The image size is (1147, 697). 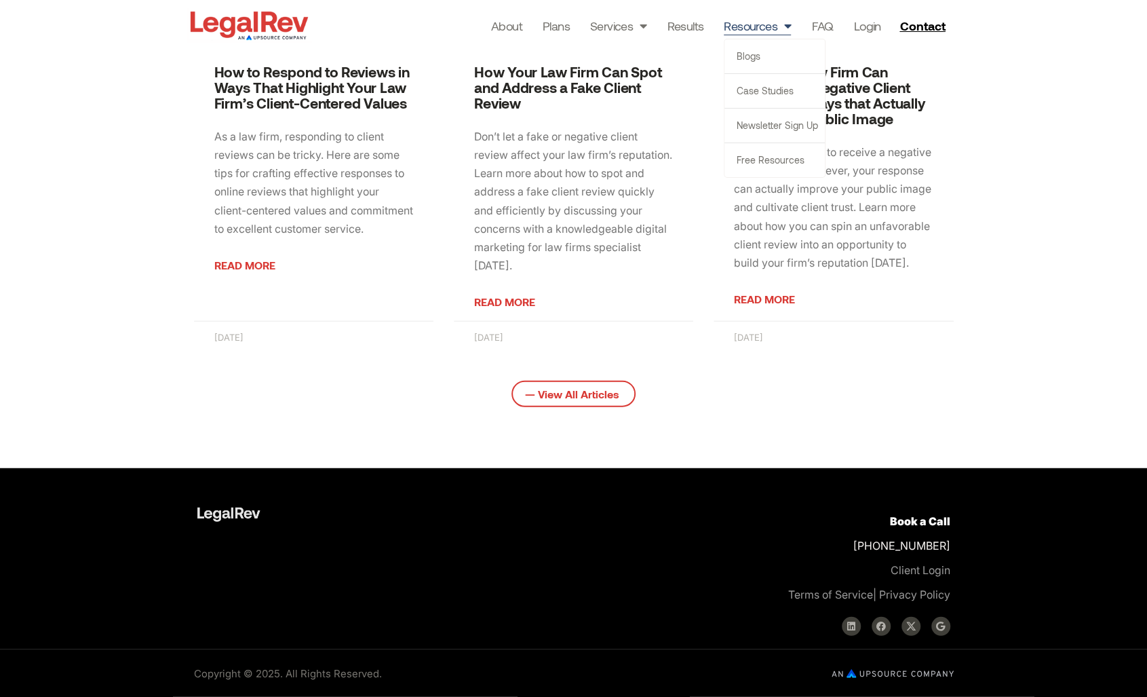 I want to click on a: Terms of Service, so click(x=830, y=594).